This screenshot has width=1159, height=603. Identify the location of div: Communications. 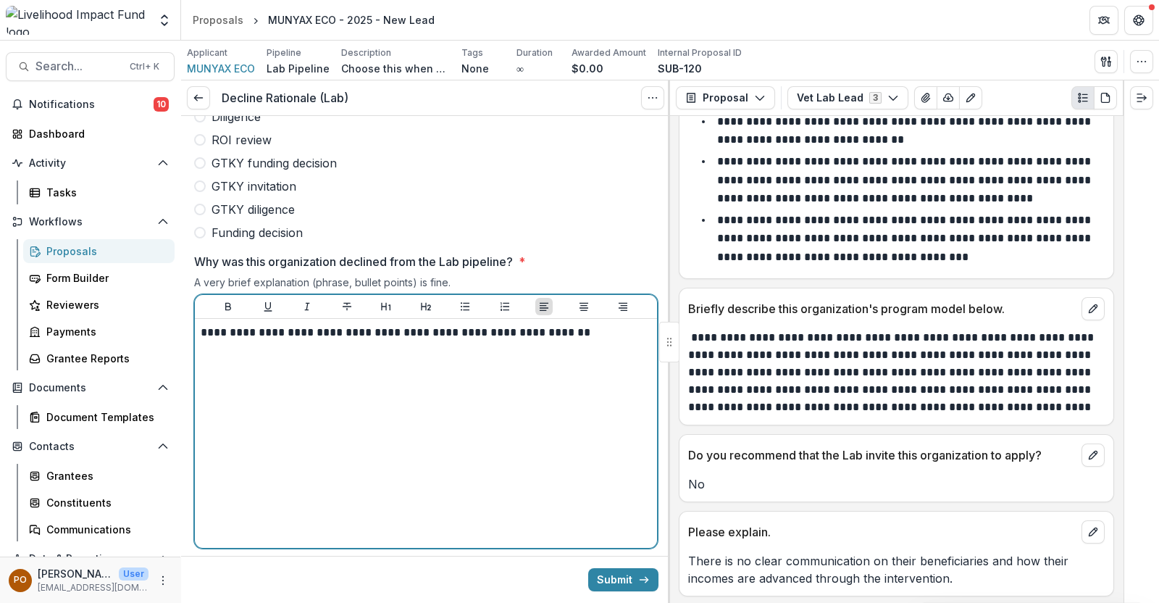
(104, 529).